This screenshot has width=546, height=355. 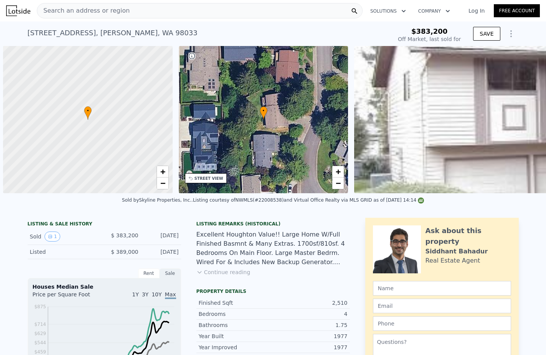 I want to click on tspan: $544, so click(x=40, y=343).